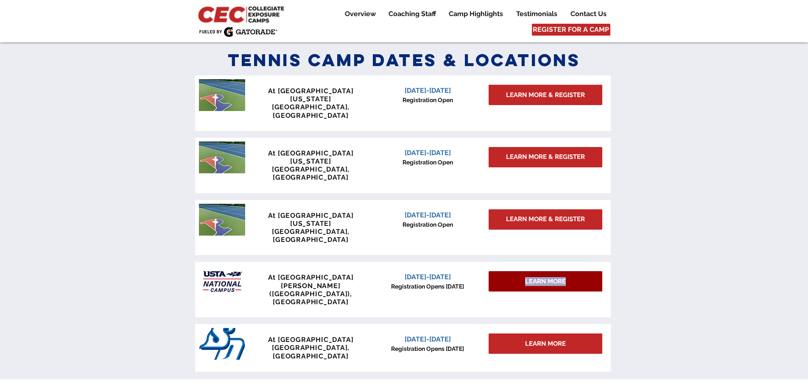  Describe the element at coordinates (222, 344) in the screenshot. I see `img: San_Diego_Toreros_logo.png` at that location.